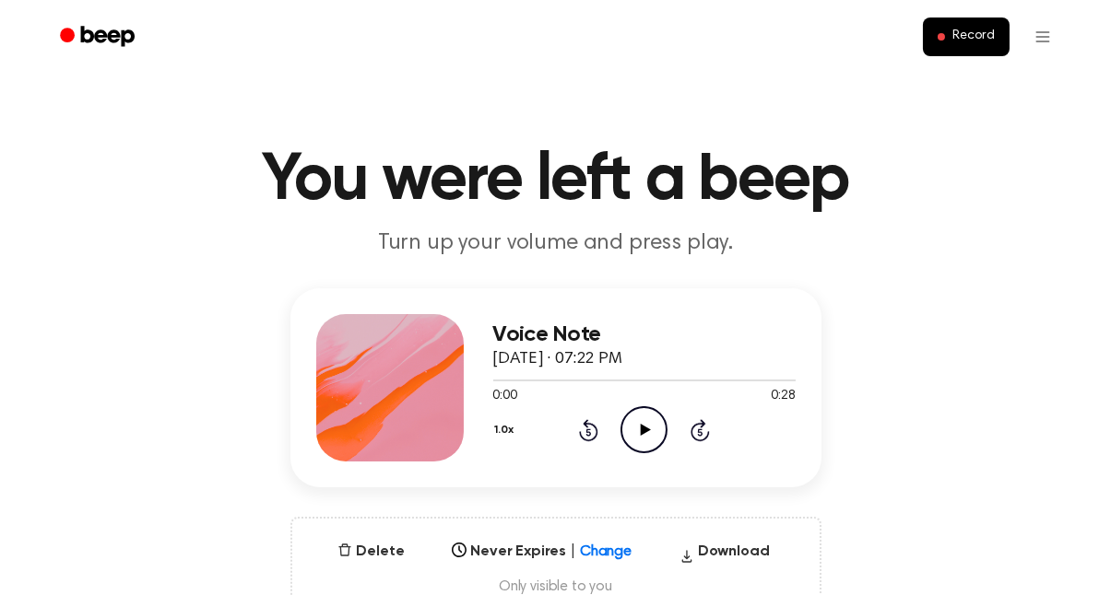 The width and height of the screenshot is (1111, 595). Describe the element at coordinates (1042, 37) in the screenshot. I see `button: Open menu` at that location.